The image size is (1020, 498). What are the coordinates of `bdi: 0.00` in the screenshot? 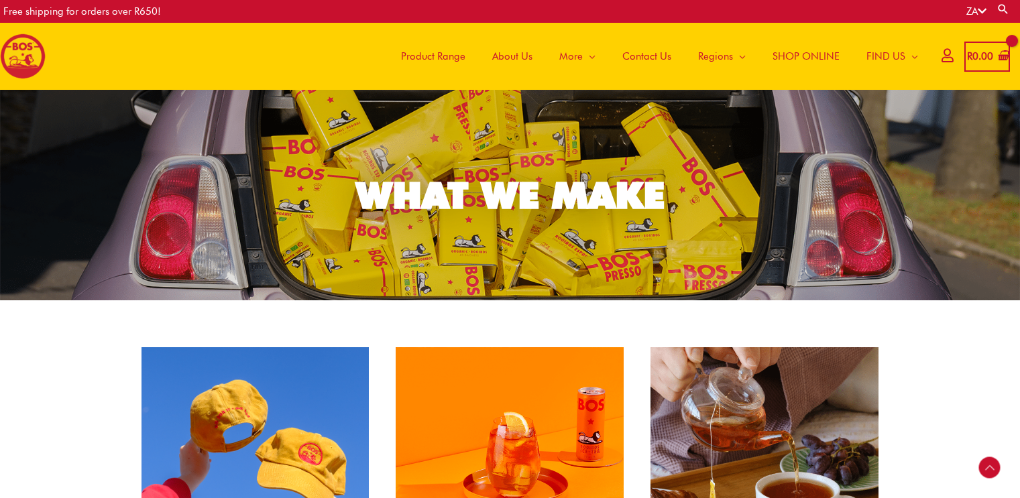 It's located at (980, 56).